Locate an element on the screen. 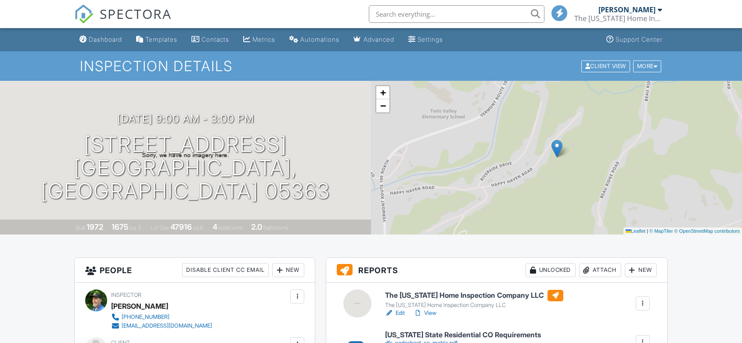  span: Inspector is located at coordinates (126, 295).